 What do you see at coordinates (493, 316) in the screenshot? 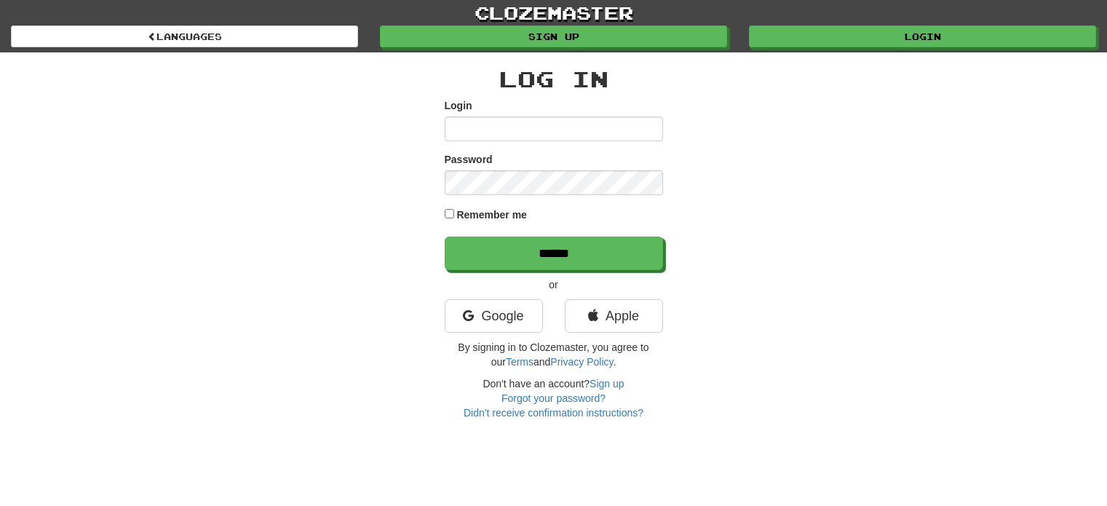
I see `a: Google` at bounding box center [493, 316].